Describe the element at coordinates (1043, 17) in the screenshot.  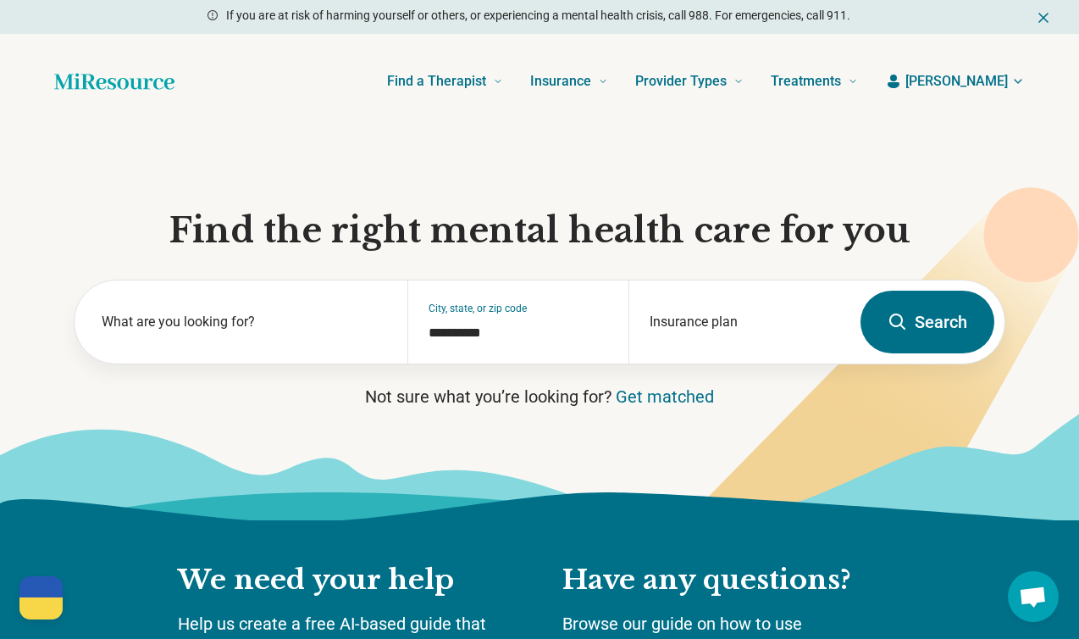
I see `button: Dismiss` at that location.